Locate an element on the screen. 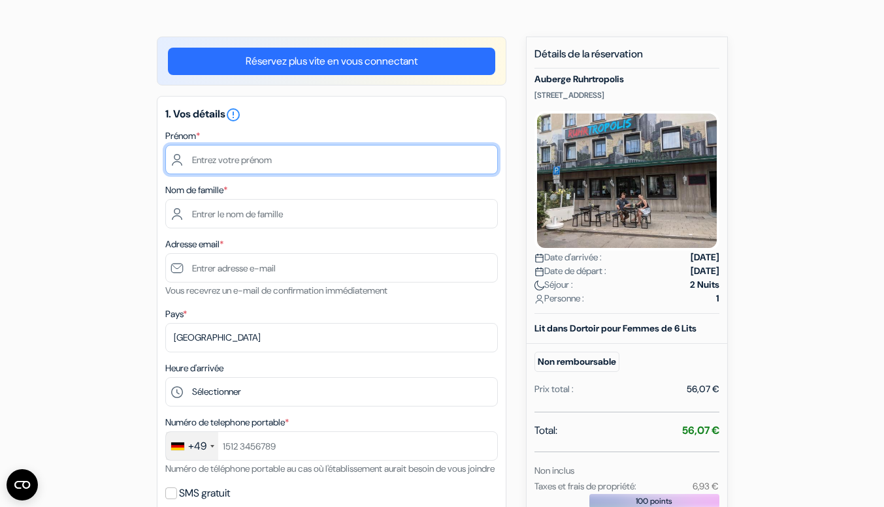 Image resolution: width=884 pixels, height=507 pixels. a: Réservez plus vite en vous connectant is located at coordinates (331, 61).